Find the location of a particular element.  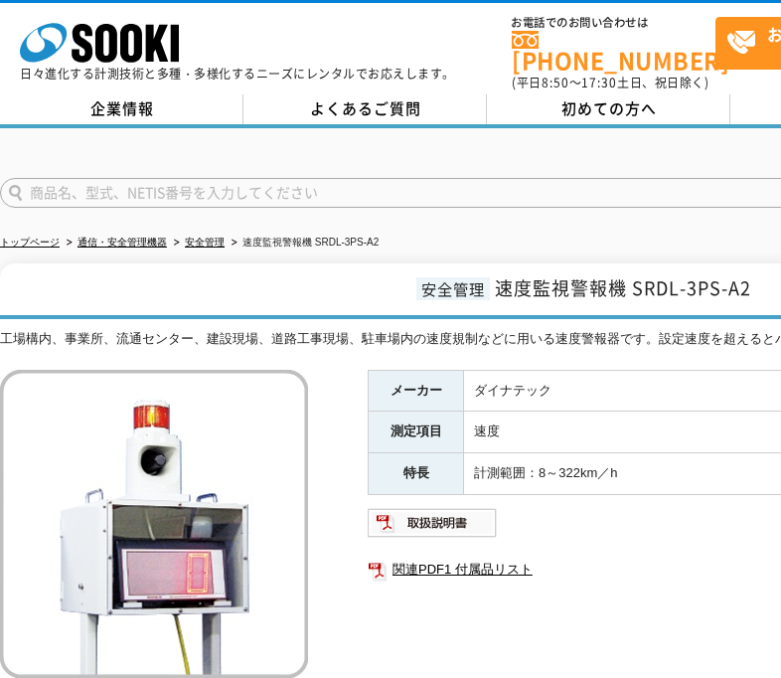

th: 特長 is located at coordinates (417, 474).